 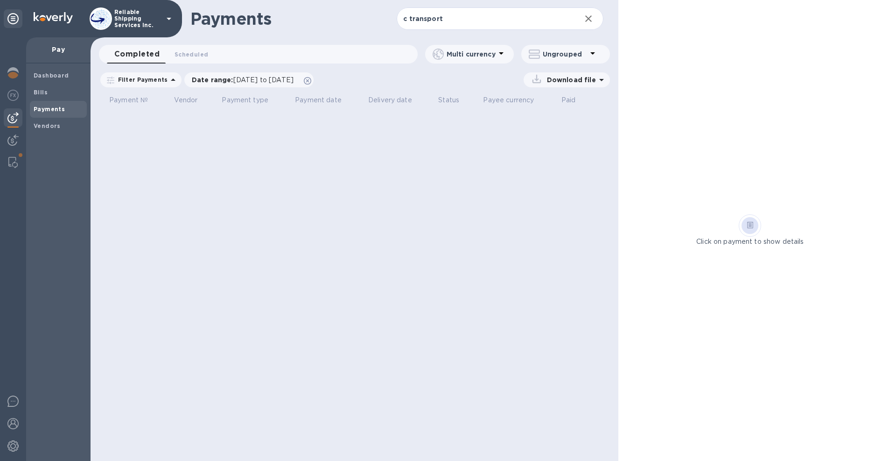 What do you see at coordinates (508, 100) in the screenshot?
I see `p: Payee currency` at bounding box center [508, 100].